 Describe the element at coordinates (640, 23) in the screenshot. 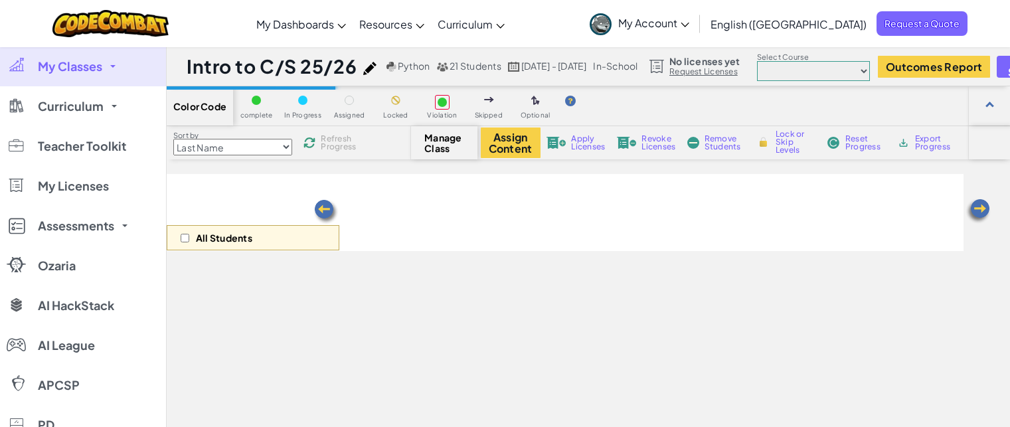

I see `a: My Account` at that location.